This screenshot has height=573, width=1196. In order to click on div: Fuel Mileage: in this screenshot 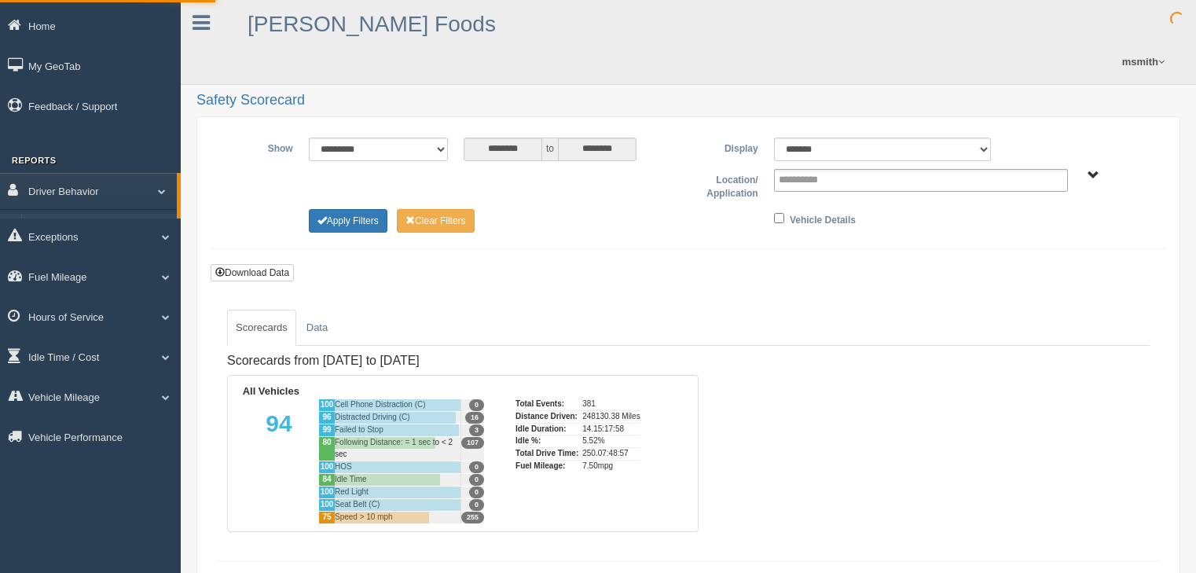, I will do `click(547, 466)`.